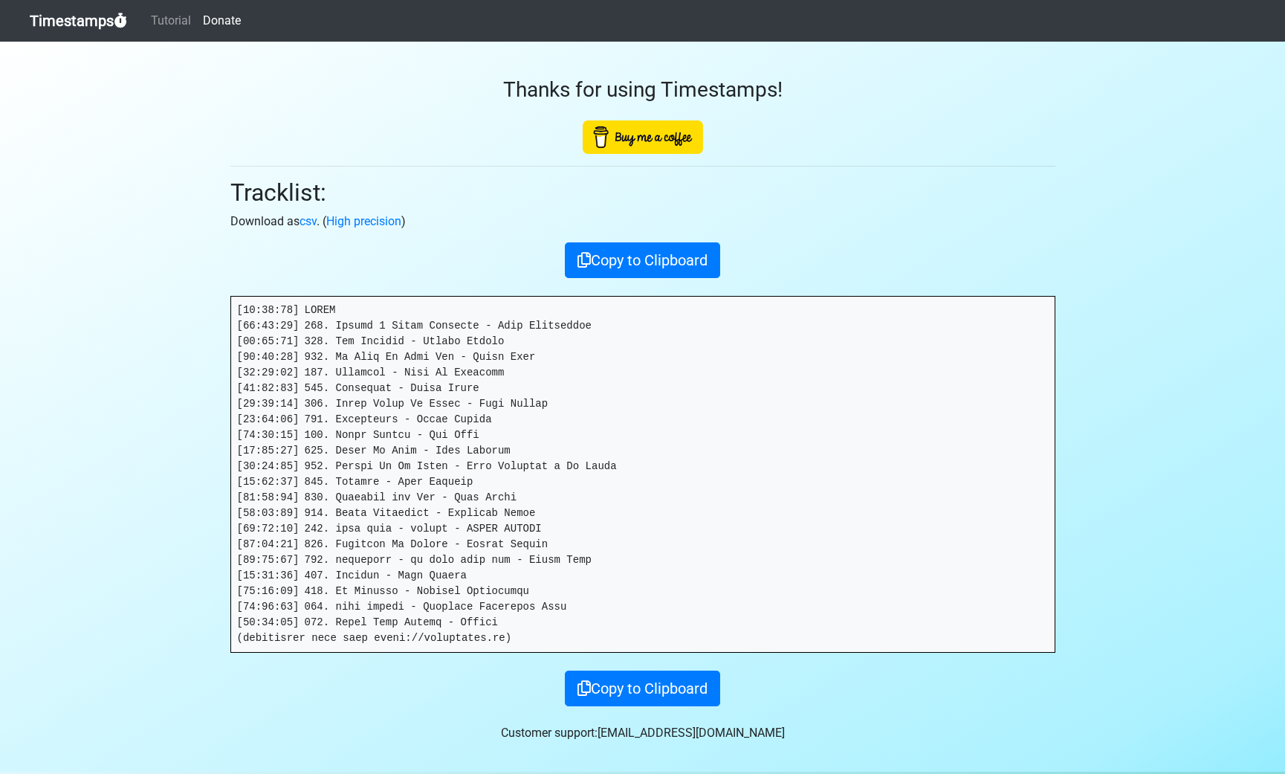 This screenshot has height=774, width=1285. What do you see at coordinates (222, 21) in the screenshot?
I see `a: Donate` at bounding box center [222, 21].